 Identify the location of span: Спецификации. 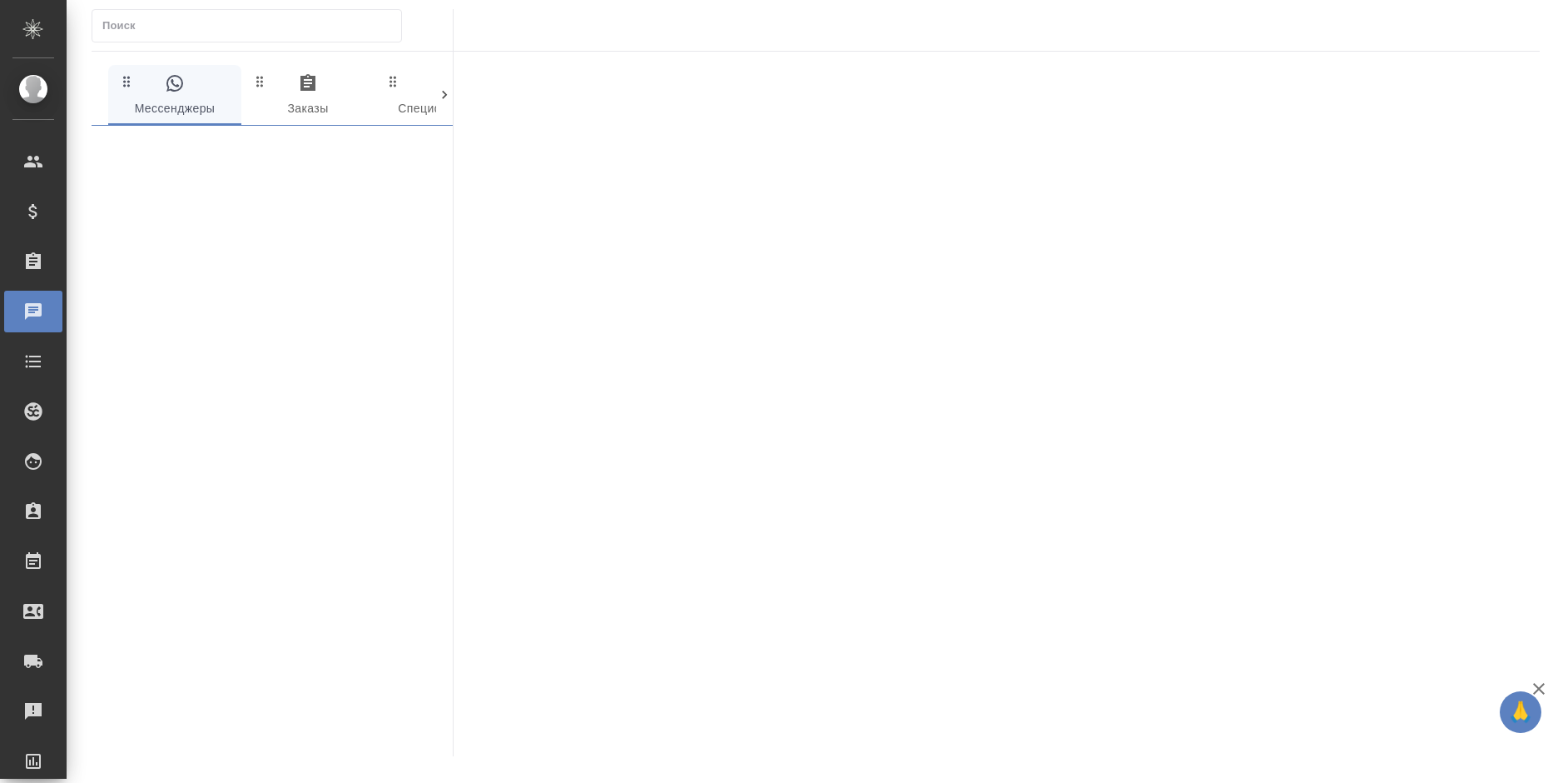
(441, 96).